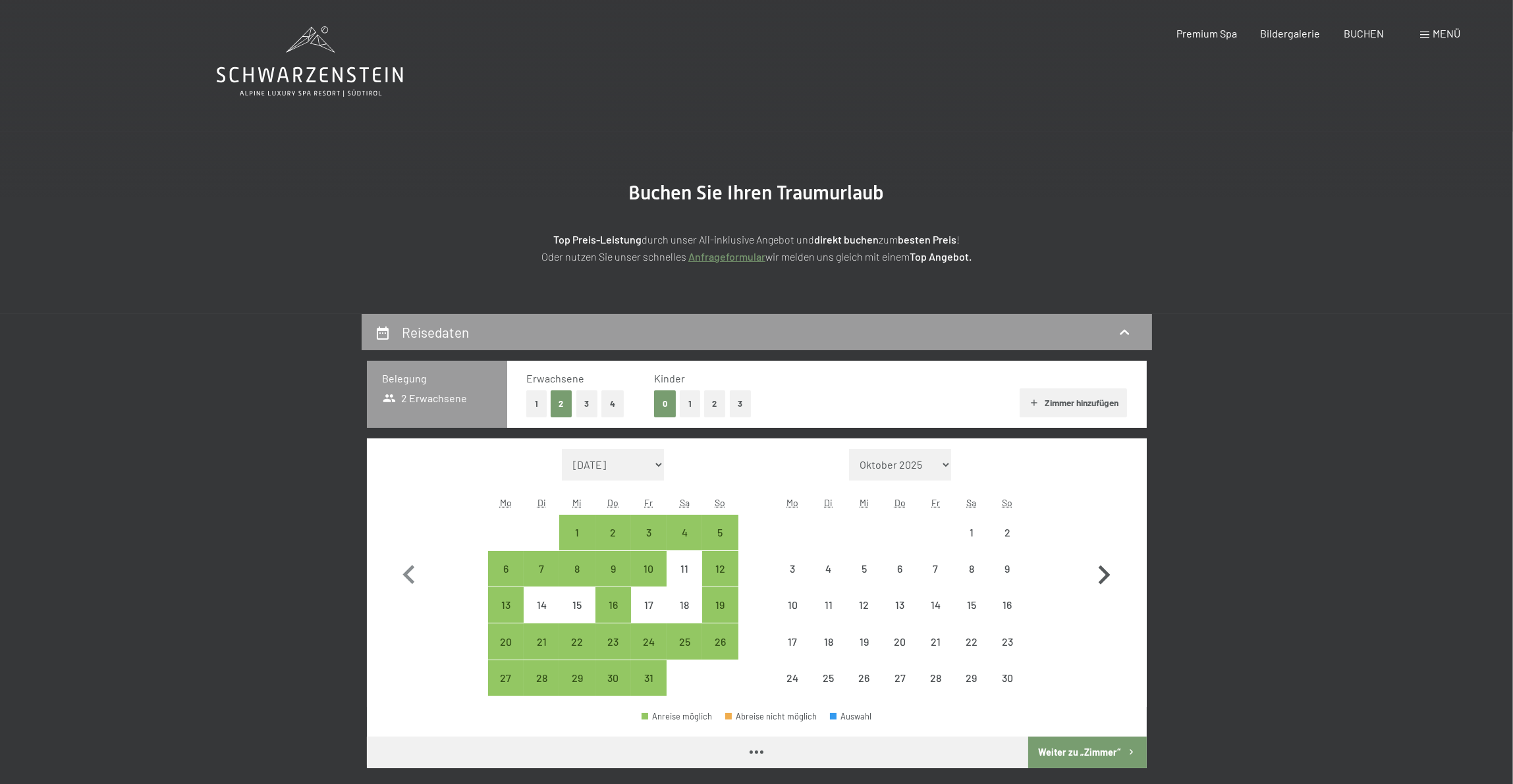 The width and height of the screenshot is (1513, 784). I want to click on div: Tue Oct 14 2025, so click(542, 605).